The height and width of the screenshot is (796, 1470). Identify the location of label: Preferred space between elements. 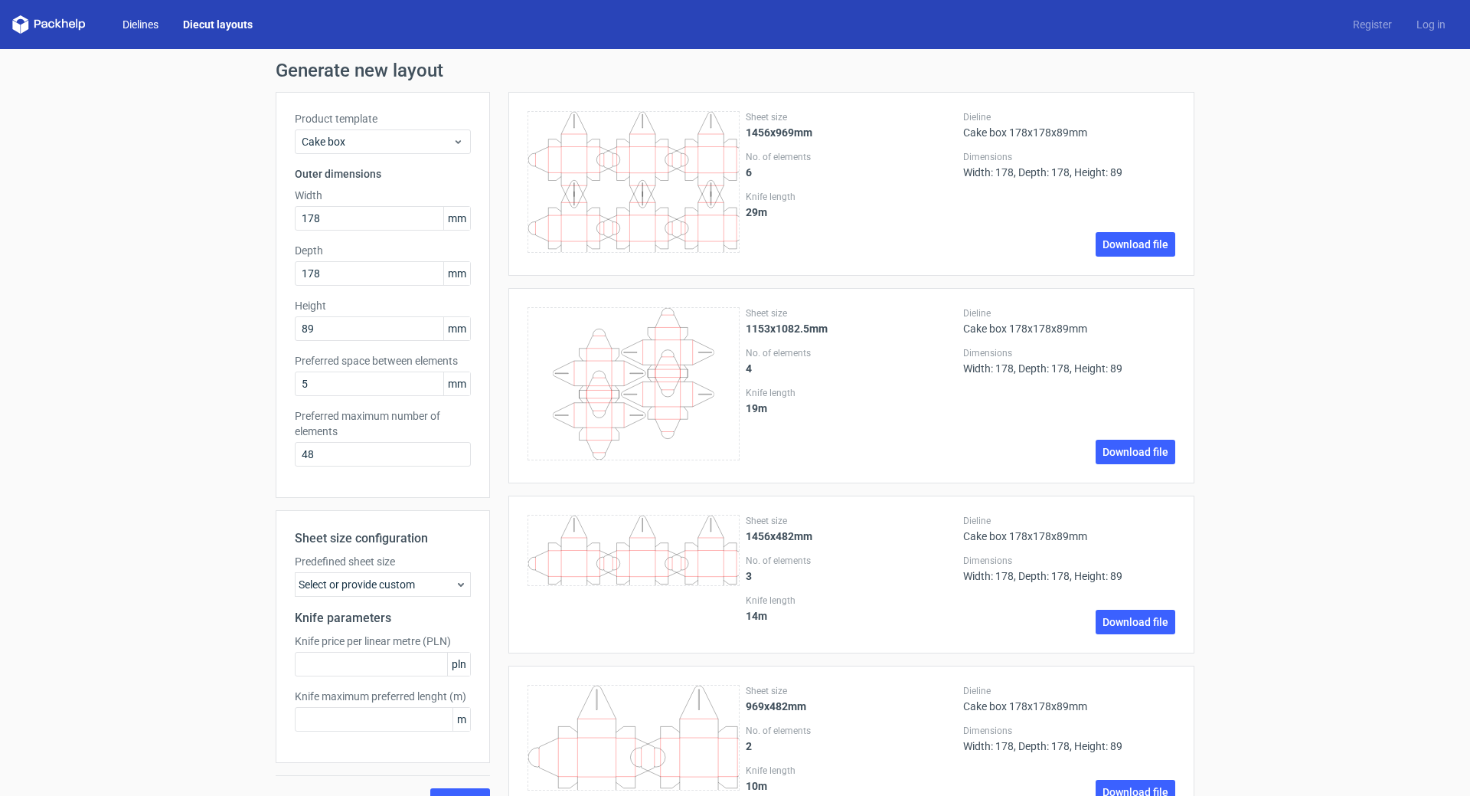
(383, 361).